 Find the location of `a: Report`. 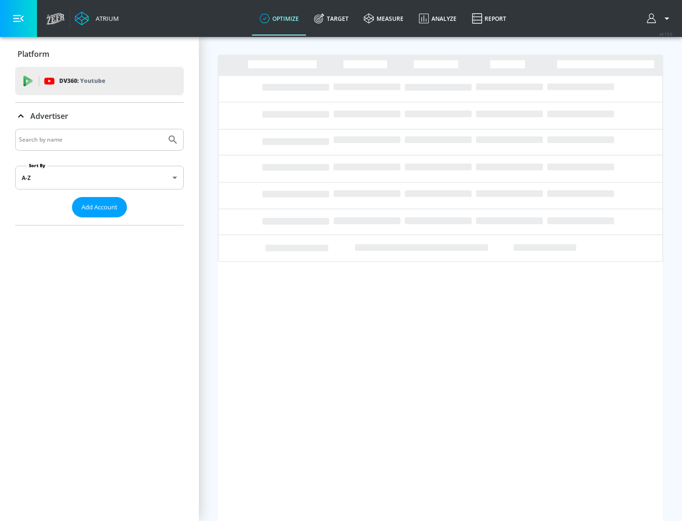

a: Report is located at coordinates (489, 18).